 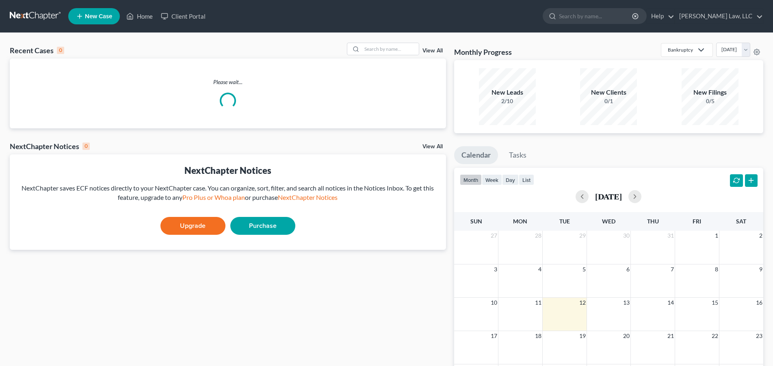 I want to click on span: 4, so click(x=540, y=269).